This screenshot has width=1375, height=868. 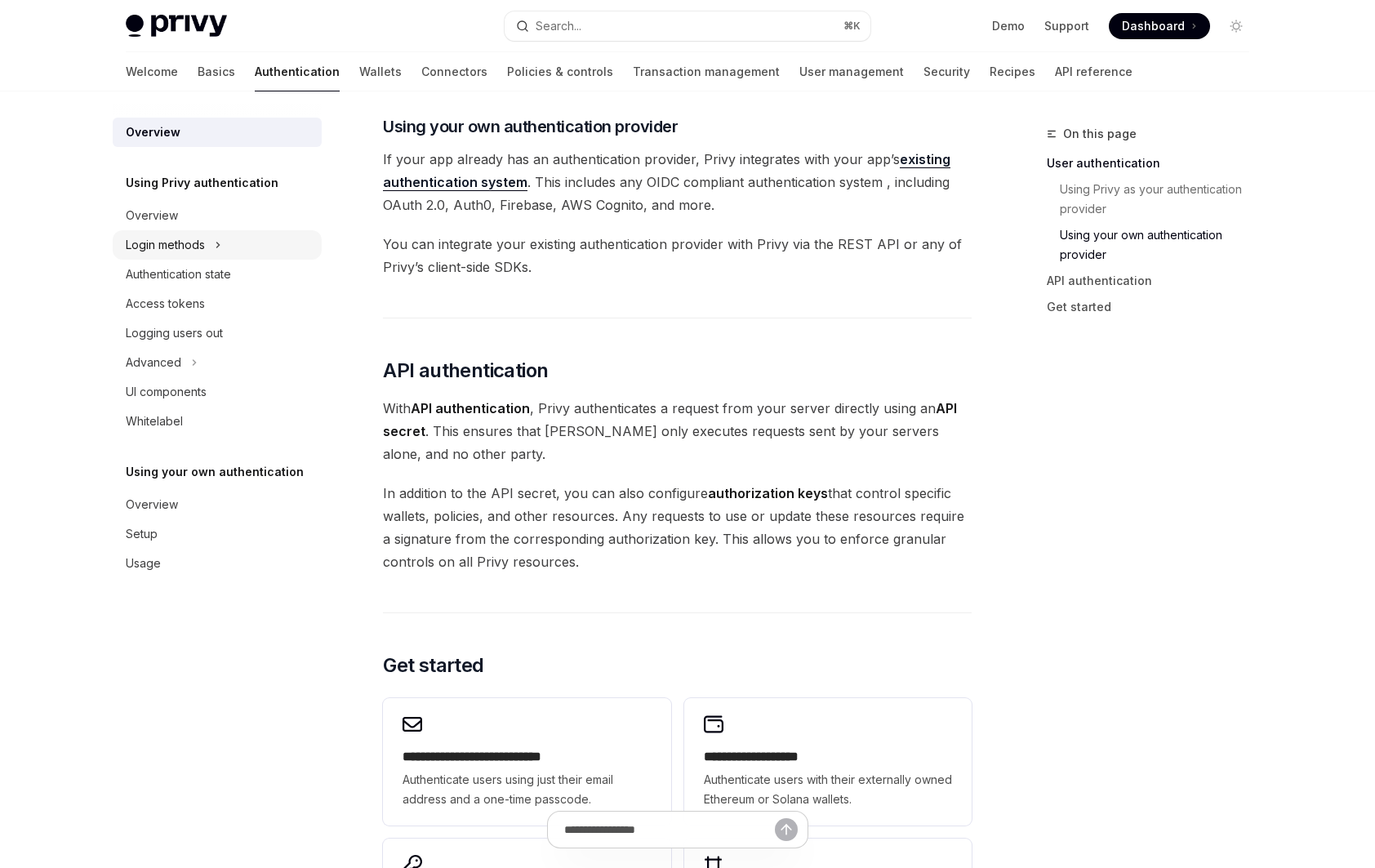 What do you see at coordinates (165, 304) in the screenshot?
I see `div: Access tokens` at bounding box center [165, 304].